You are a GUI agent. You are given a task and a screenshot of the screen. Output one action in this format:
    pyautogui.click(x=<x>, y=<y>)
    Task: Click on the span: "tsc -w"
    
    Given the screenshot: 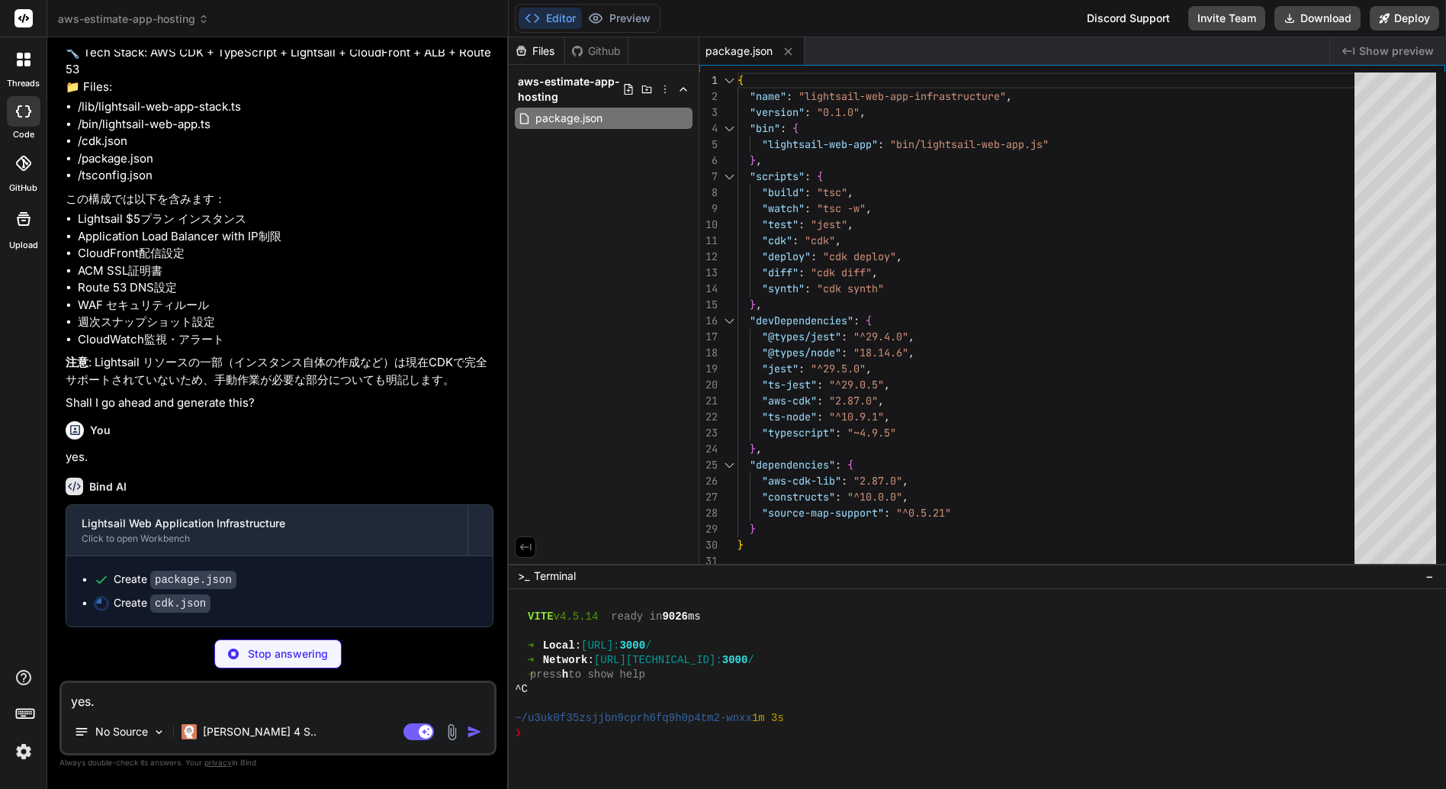 What is the action you would take?
    pyautogui.click(x=841, y=208)
    